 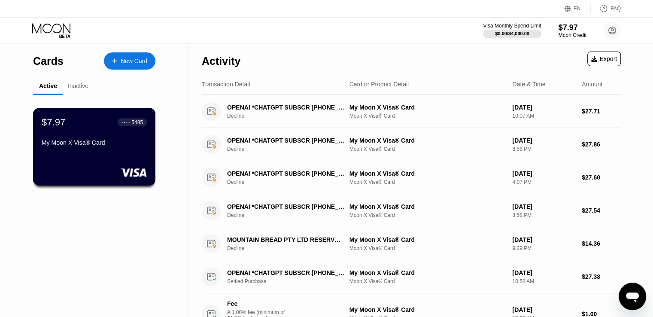 I want to click on div: Transaction Detail, so click(x=226, y=84).